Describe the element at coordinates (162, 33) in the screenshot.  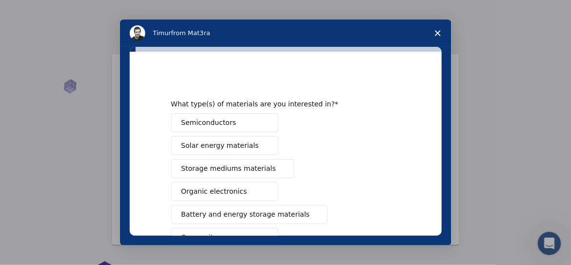
I see `span: Timur` at that location.